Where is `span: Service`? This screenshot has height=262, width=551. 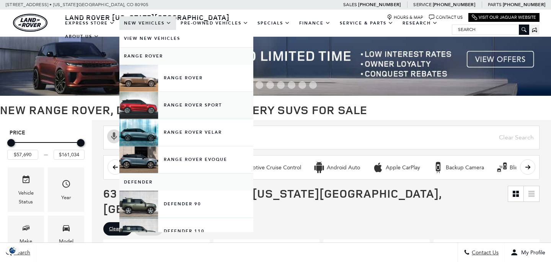 span: Service is located at coordinates (422, 5).